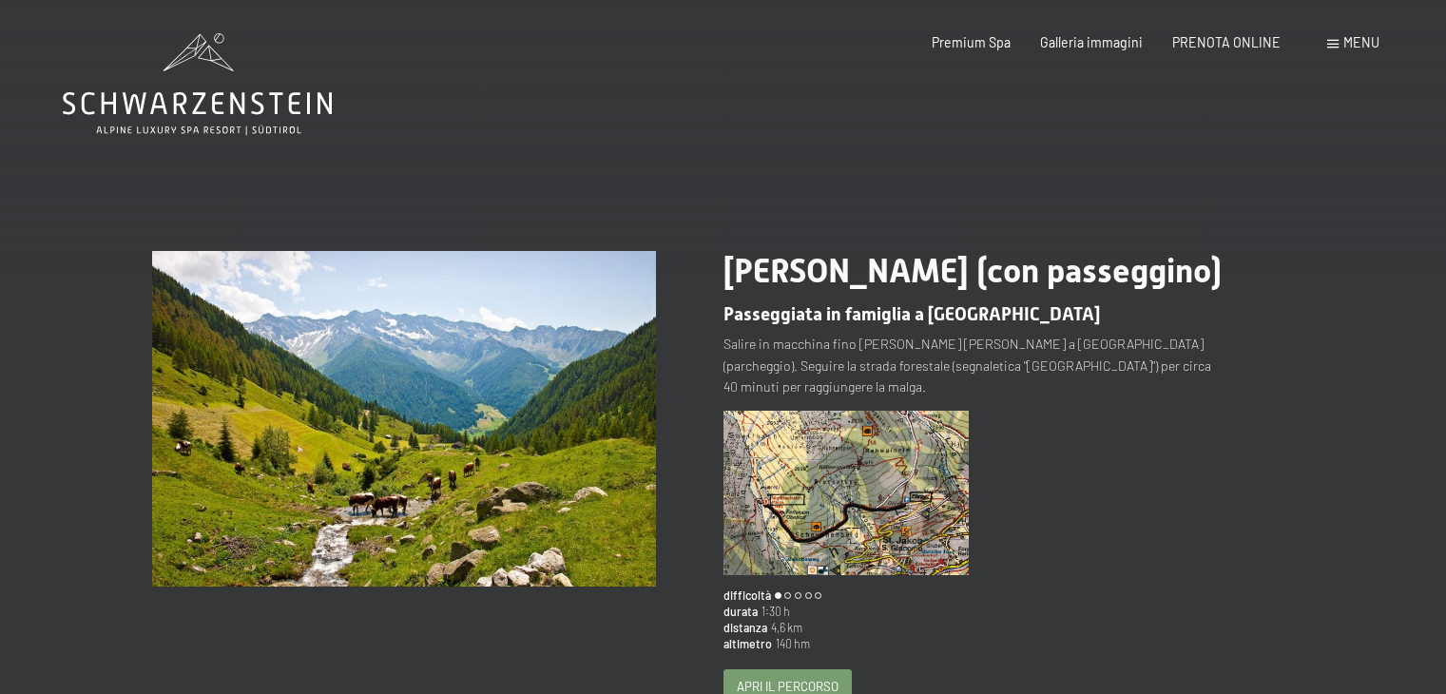 Image resolution: width=1446 pixels, height=694 pixels. Describe the element at coordinates (971, 42) in the screenshot. I see `a: Premium Spa` at that location.